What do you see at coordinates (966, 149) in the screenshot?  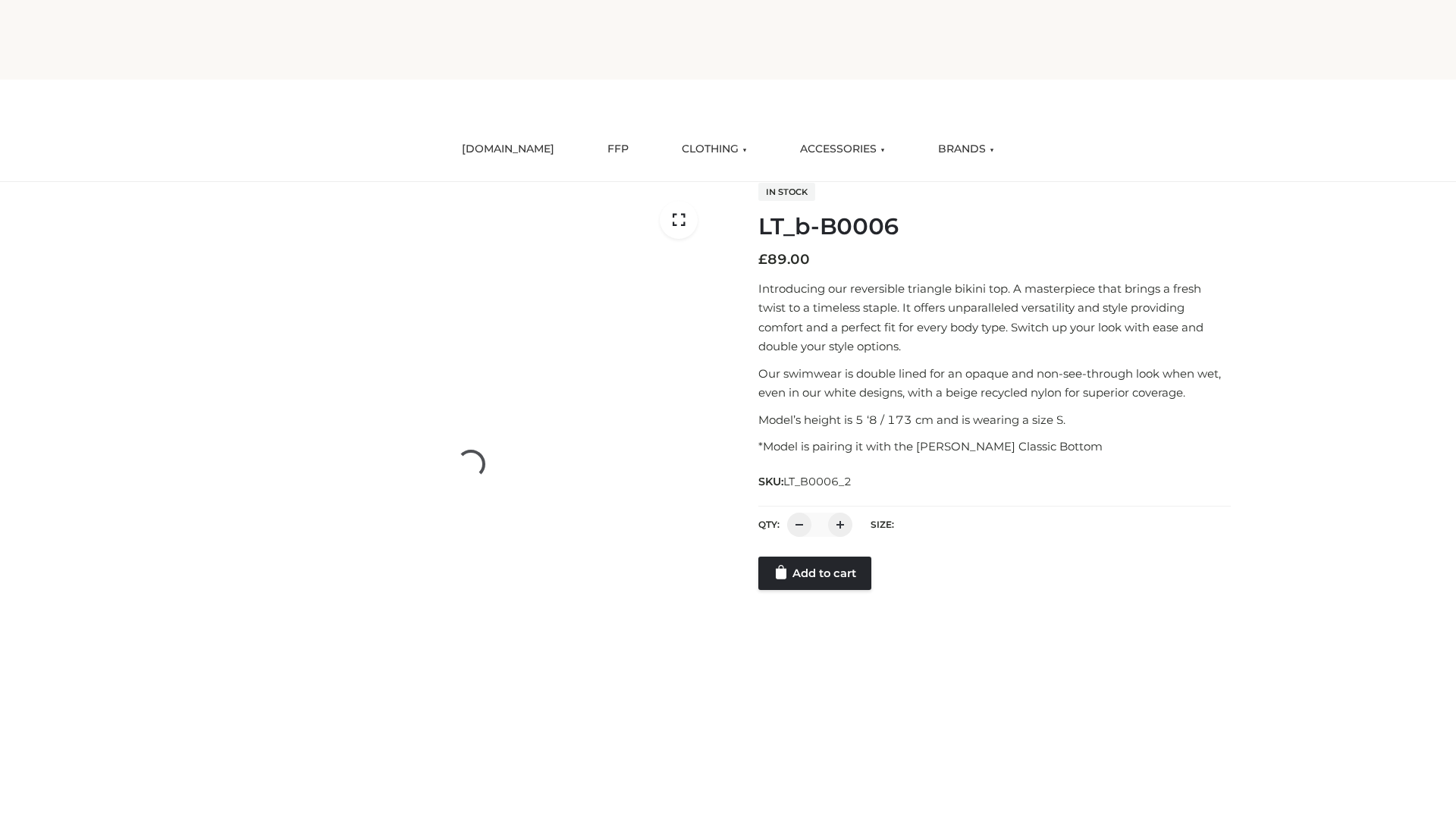 I see `a: BRANDS` at bounding box center [966, 149].